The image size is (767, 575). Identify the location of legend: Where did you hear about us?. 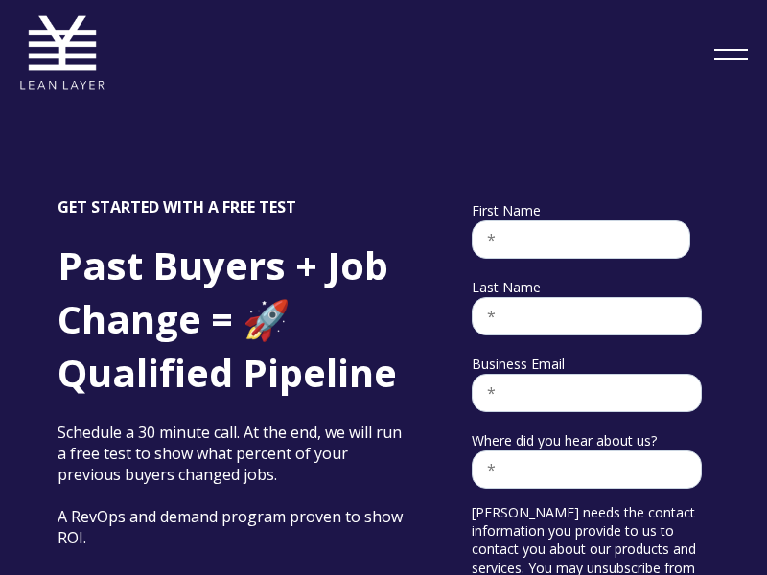
(590, 441).